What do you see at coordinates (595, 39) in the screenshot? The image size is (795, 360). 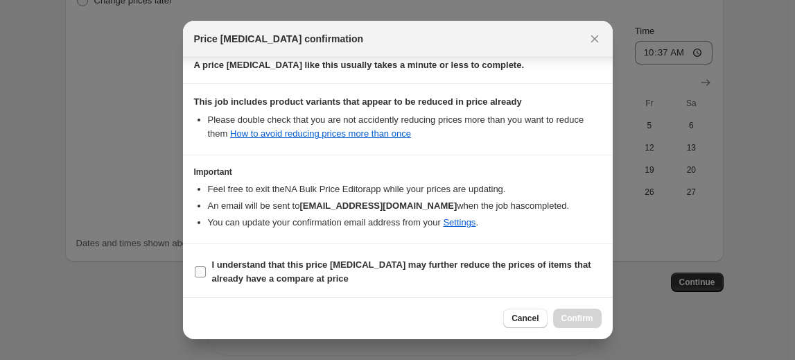 I see `button: Close` at bounding box center [595, 39].